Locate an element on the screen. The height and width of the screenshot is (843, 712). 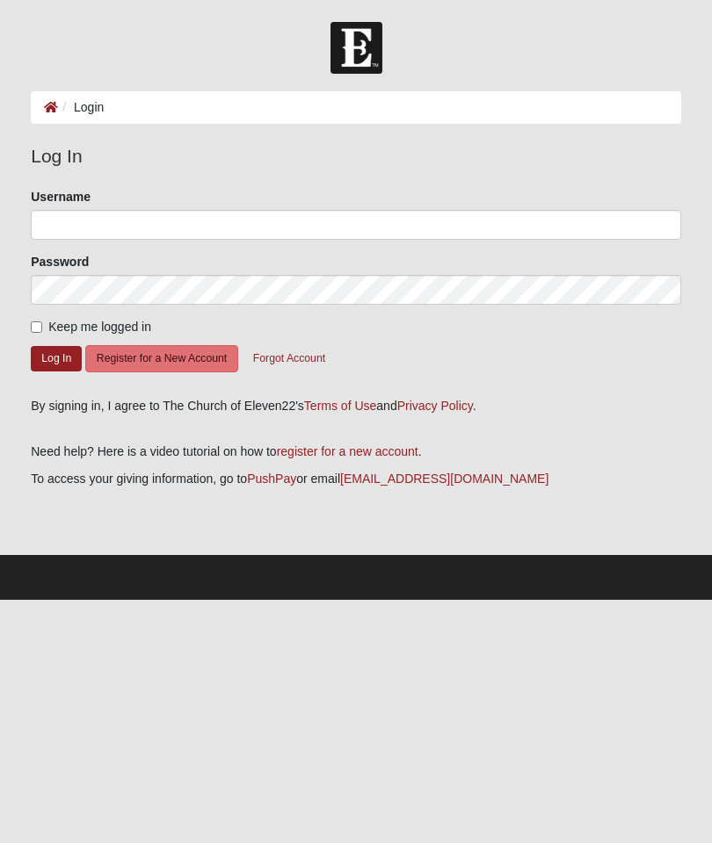
a: Privacy Policy is located at coordinates (435, 406).